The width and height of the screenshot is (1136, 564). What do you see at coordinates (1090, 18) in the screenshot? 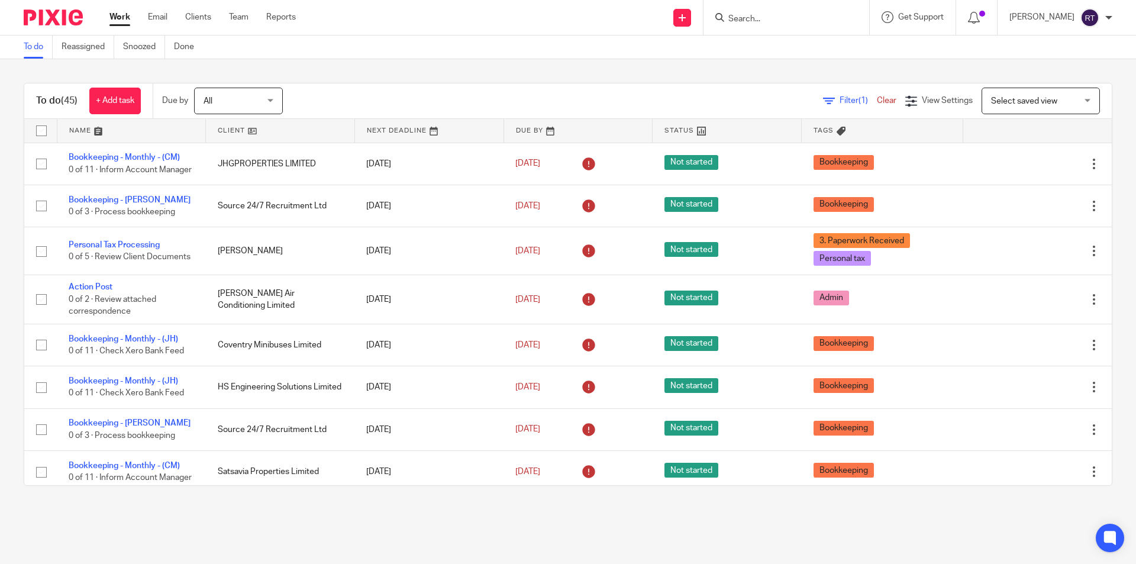
I see `img: svg%3E` at bounding box center [1090, 18].